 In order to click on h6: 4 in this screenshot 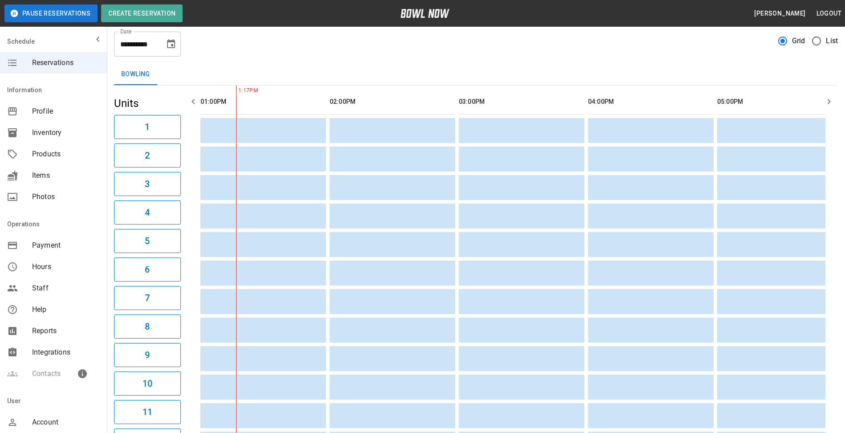, I will do `click(147, 212)`.